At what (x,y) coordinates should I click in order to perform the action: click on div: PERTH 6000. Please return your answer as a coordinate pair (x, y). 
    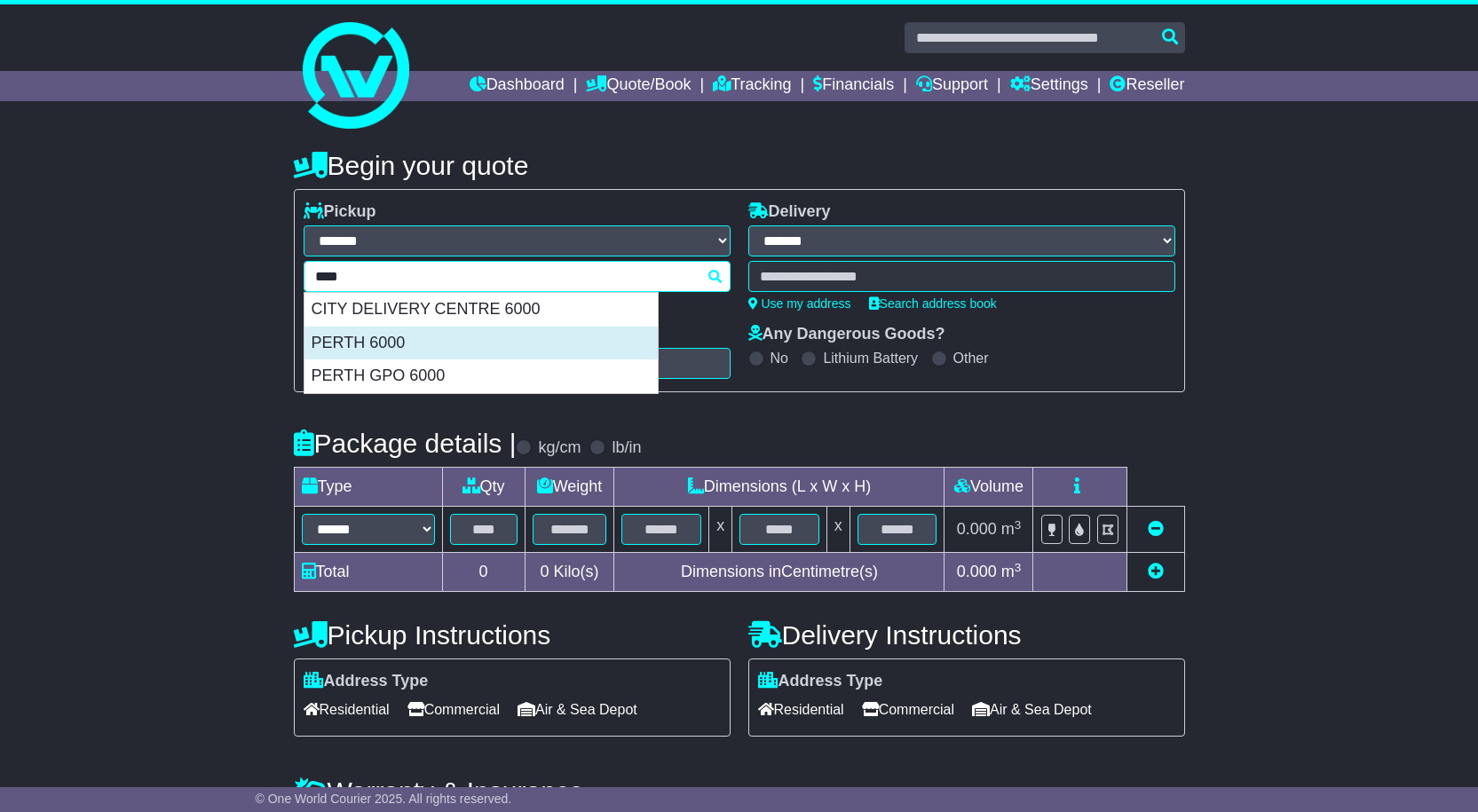
    Looking at the image, I should click on (481, 343).